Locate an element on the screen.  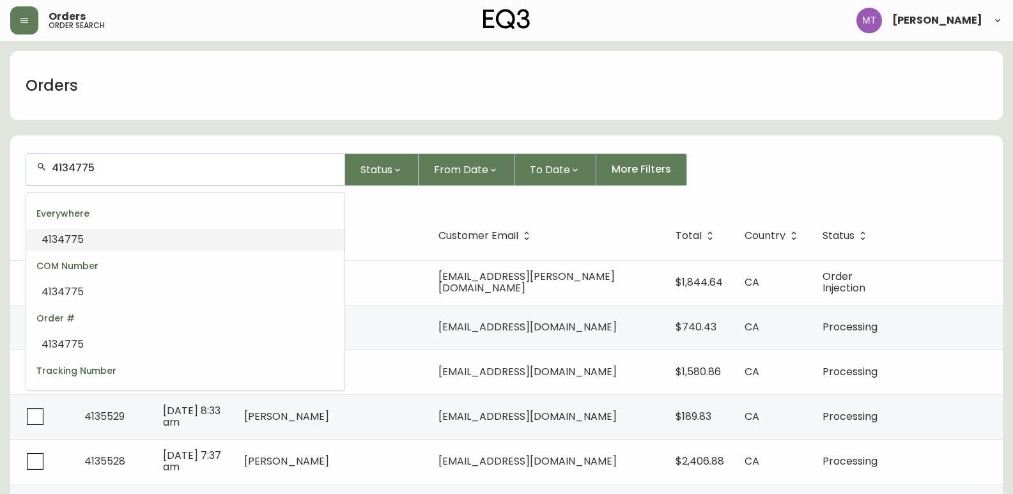
span: $2,406.88 is located at coordinates (700, 461).